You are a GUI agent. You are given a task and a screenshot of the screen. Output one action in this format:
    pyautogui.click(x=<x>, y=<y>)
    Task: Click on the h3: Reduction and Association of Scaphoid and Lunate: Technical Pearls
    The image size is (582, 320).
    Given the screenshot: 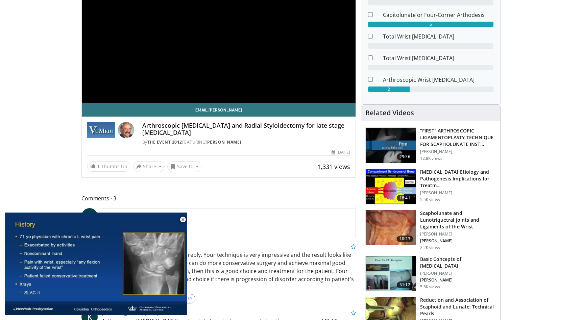 What is the action you would take?
    pyautogui.click(x=458, y=307)
    